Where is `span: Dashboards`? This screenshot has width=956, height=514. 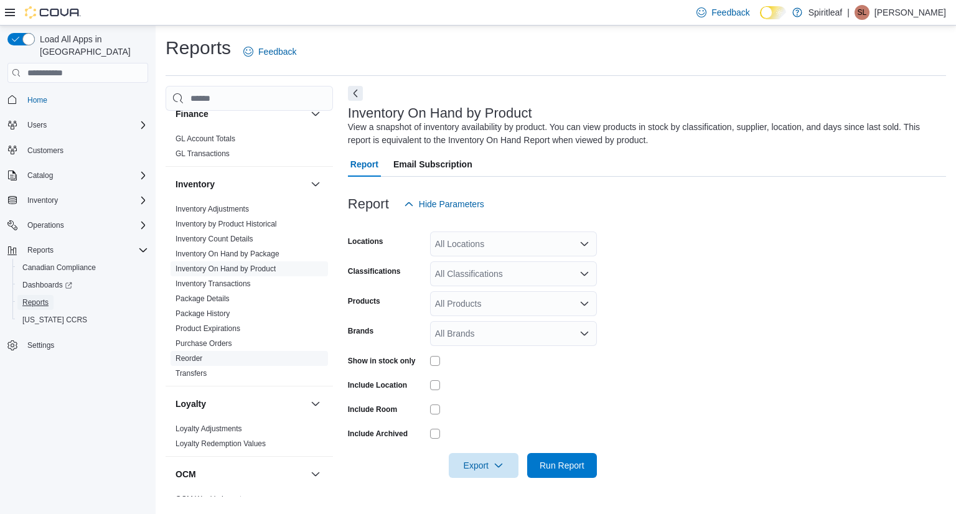
span: Dashboards is located at coordinates (83, 285).